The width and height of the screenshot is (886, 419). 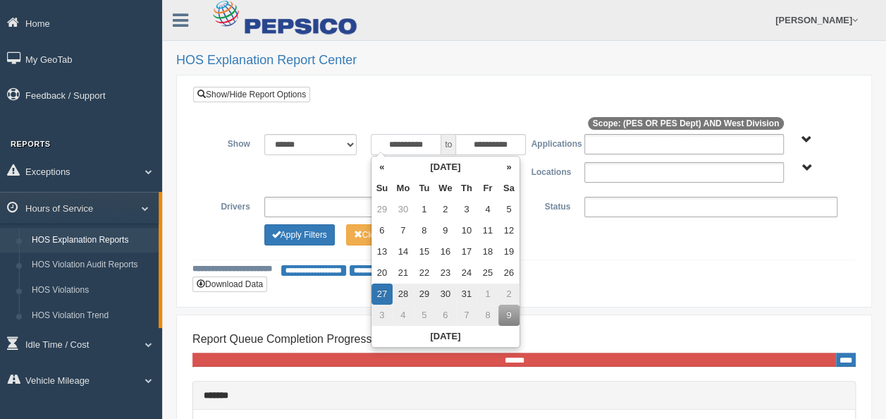 I want to click on h2: HOS Explanation Report Center, so click(x=524, y=61).